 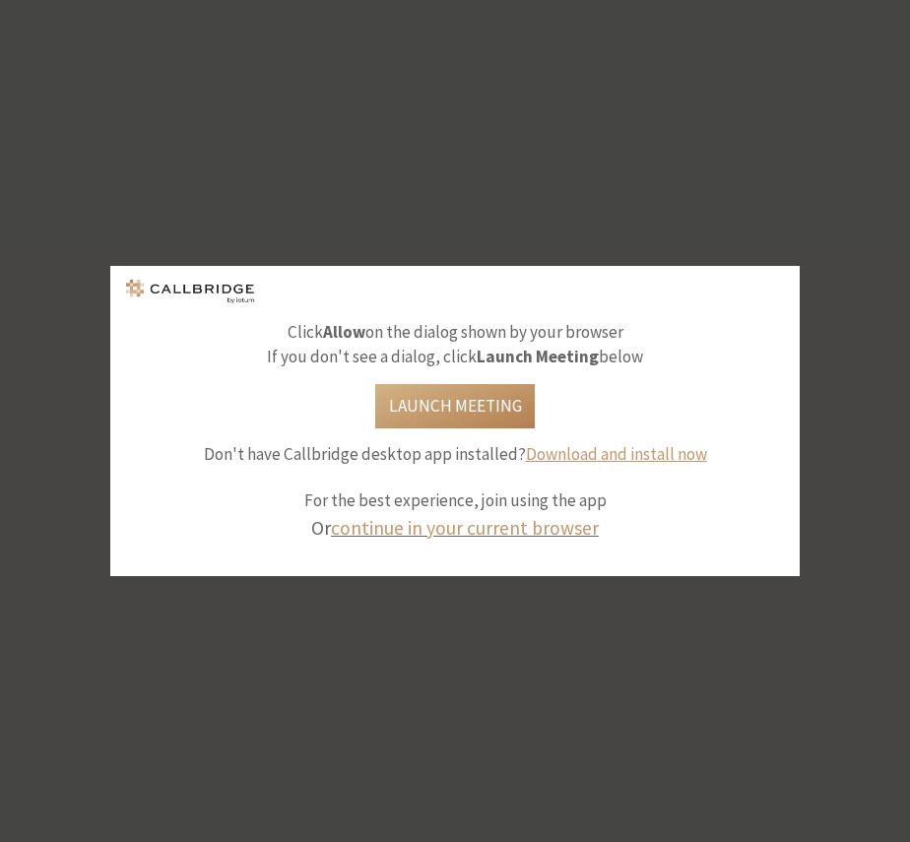 I want to click on u: Download and install now, so click(x=617, y=454).